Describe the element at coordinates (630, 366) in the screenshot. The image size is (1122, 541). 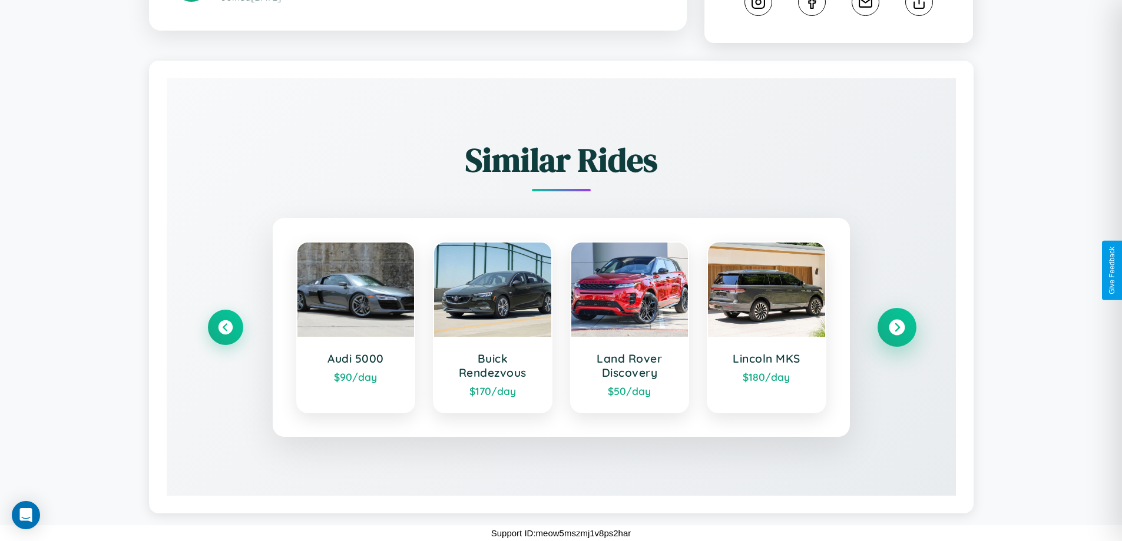
I see `h3: Land Rover Discovery` at that location.